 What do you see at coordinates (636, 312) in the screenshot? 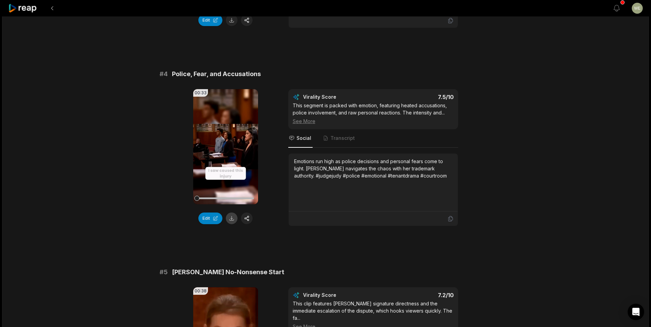
I see `div: Open Intercom Messenger` at bounding box center [636, 312].